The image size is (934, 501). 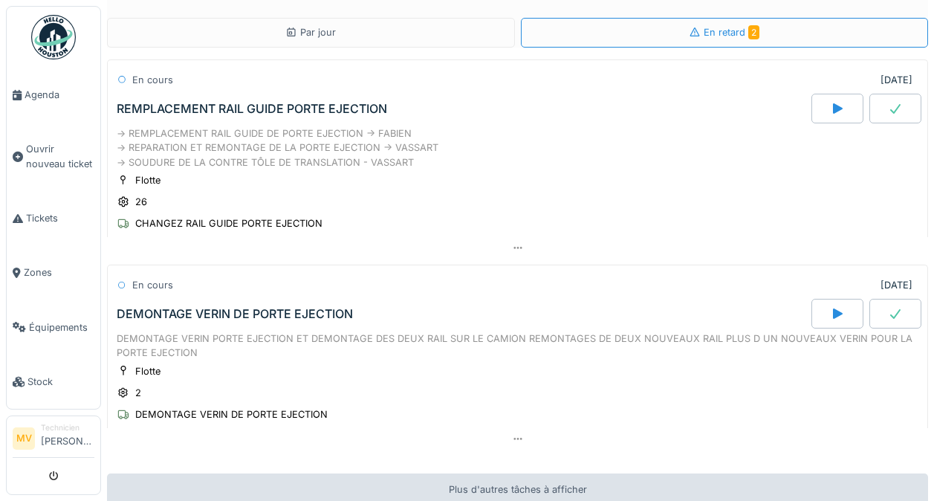 What do you see at coordinates (53, 327) in the screenshot?
I see `a: Équipements` at bounding box center [53, 327].